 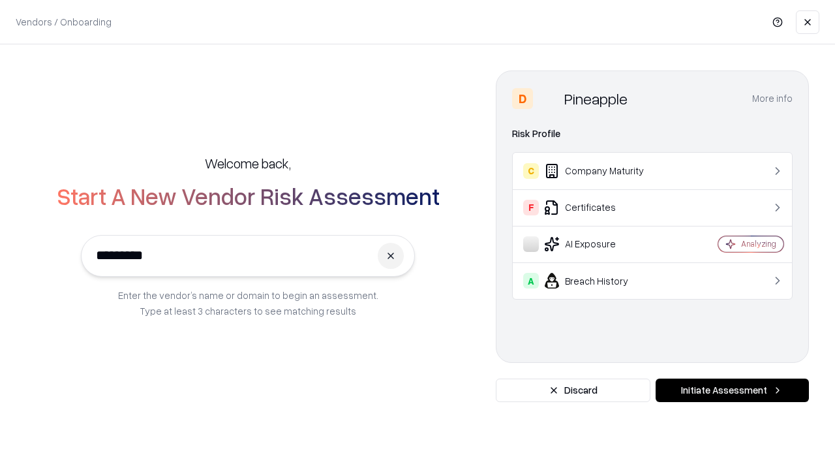 What do you see at coordinates (531, 208) in the screenshot?
I see `div: F` at bounding box center [531, 208].